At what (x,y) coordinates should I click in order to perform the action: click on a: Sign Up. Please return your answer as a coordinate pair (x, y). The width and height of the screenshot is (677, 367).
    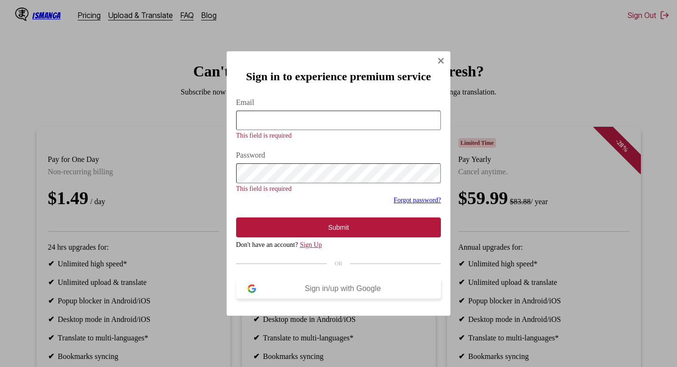
    Looking at the image, I should click on (311, 245).